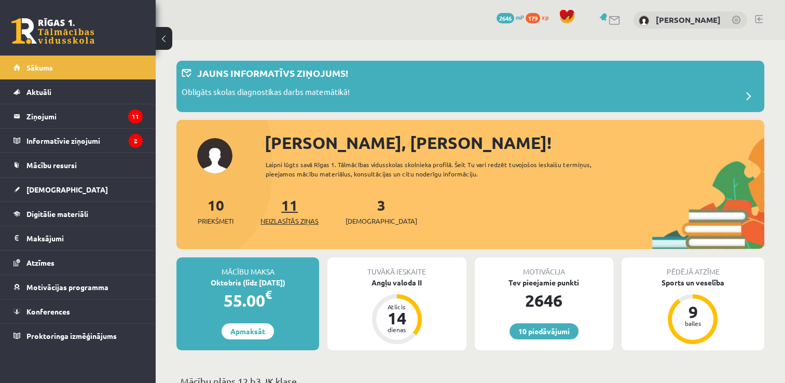 This screenshot has width=785, height=383. Describe the element at coordinates (135, 116) in the screenshot. I see `i: 11` at that location.